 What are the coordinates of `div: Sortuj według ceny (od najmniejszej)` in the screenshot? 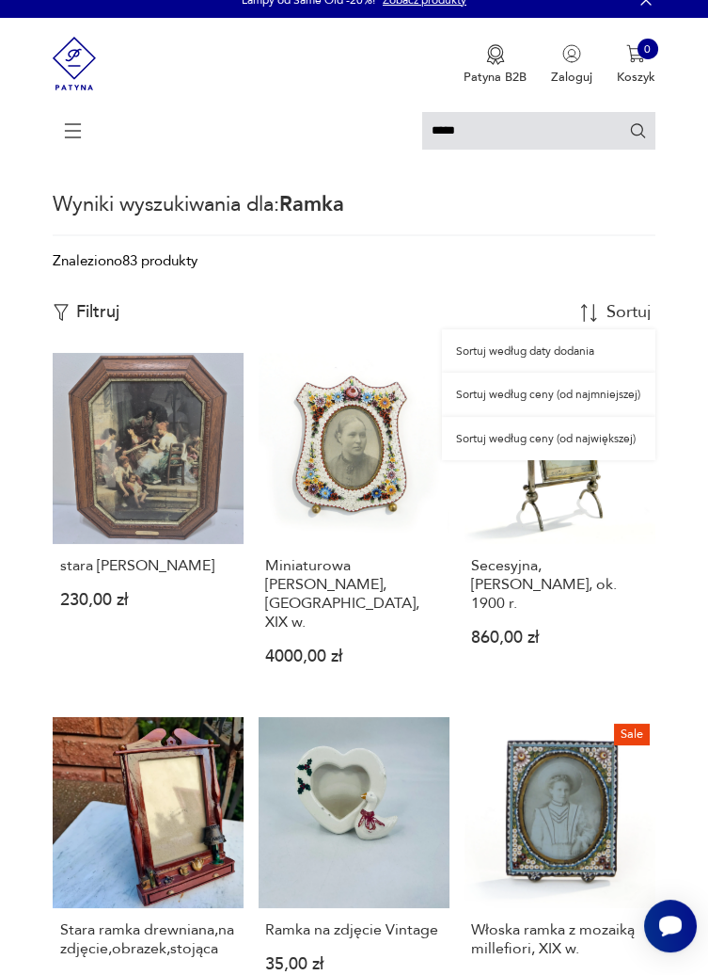 It's located at (548, 394).